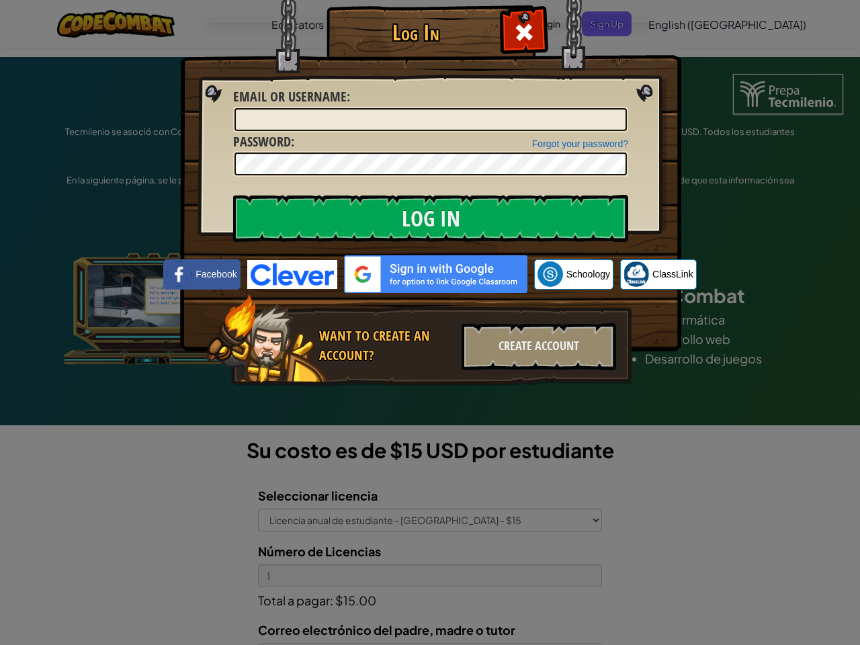  I want to click on img: clever-logo-blue.png, so click(292, 274).